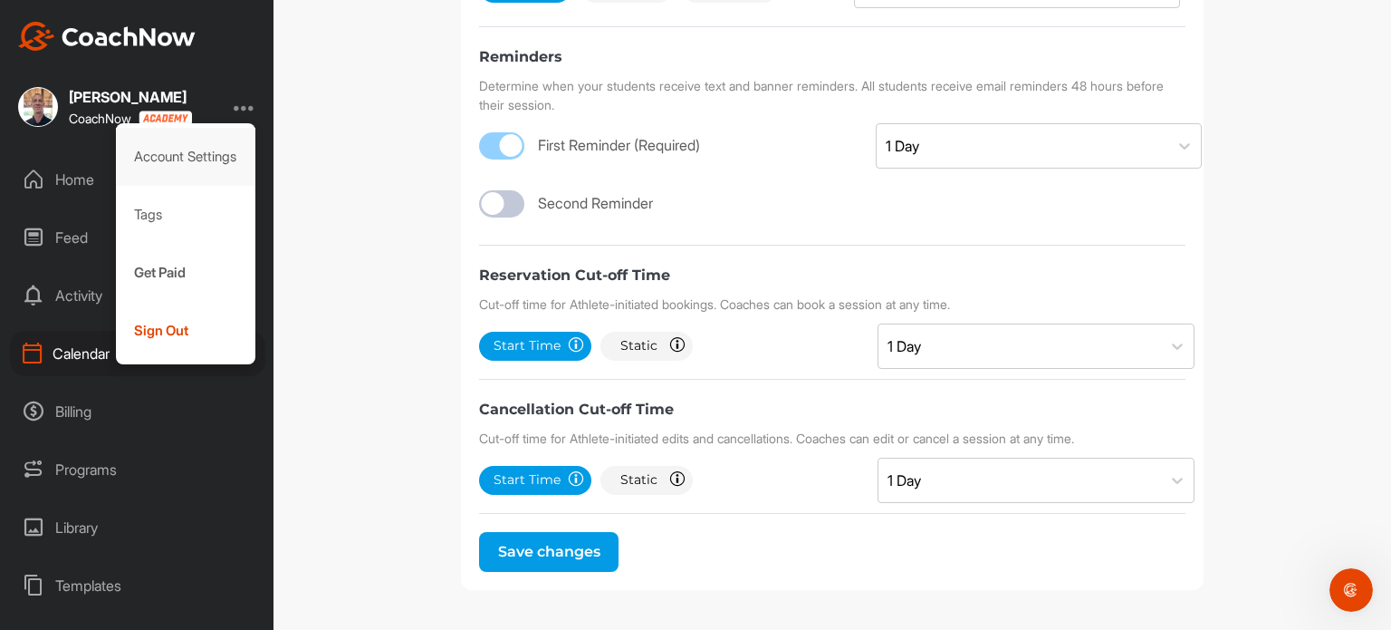 The width and height of the screenshot is (1391, 630). Describe the element at coordinates (181, 468) in the screenshot. I see `textarea: Message…` at that location.